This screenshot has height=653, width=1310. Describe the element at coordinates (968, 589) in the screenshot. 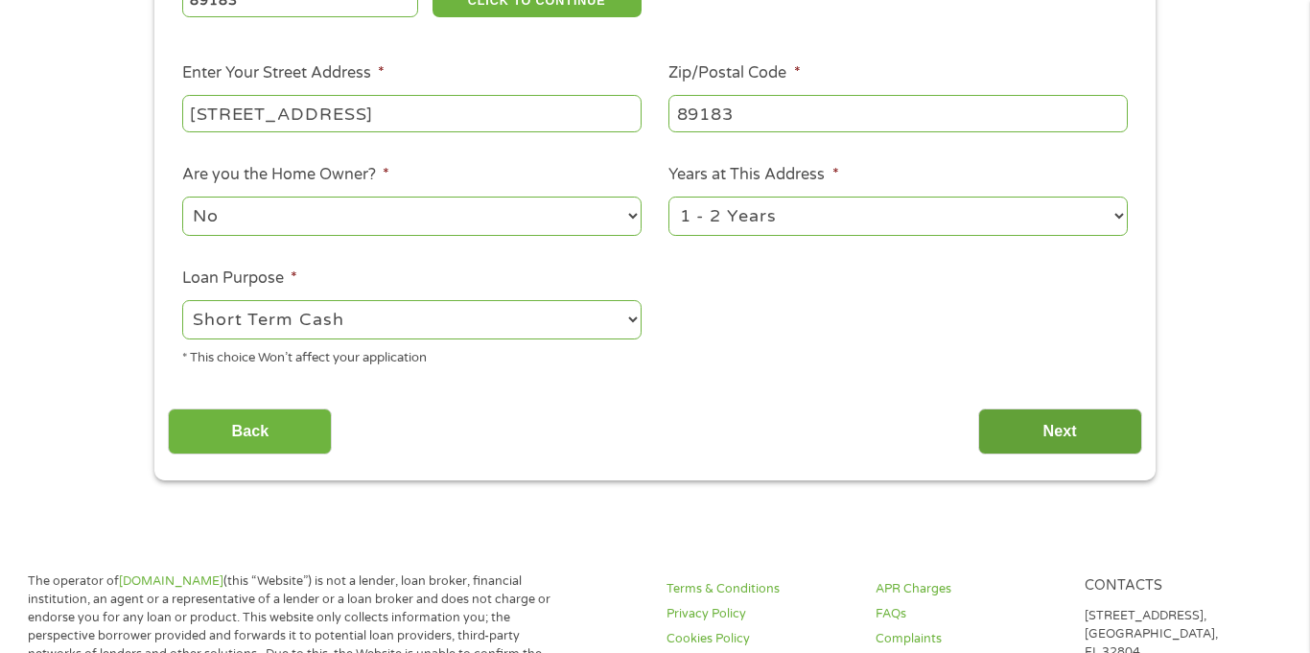

I see `a: APR Charges` at that location.